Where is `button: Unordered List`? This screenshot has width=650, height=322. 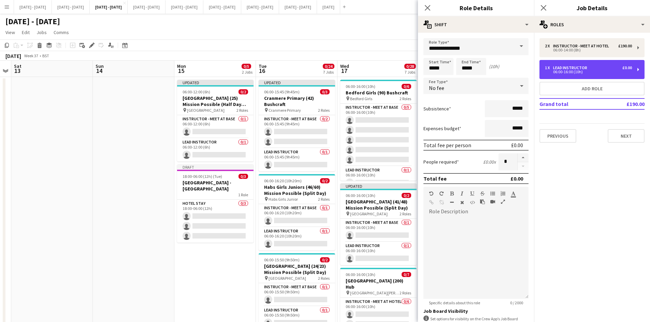 button: Unordered List is located at coordinates (493, 194).